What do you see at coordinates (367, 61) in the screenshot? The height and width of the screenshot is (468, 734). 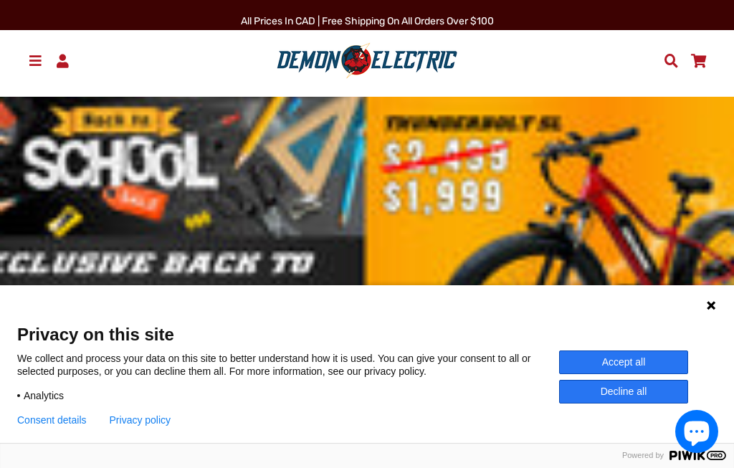 I see `img: Demon Electric logo` at bounding box center [367, 61].